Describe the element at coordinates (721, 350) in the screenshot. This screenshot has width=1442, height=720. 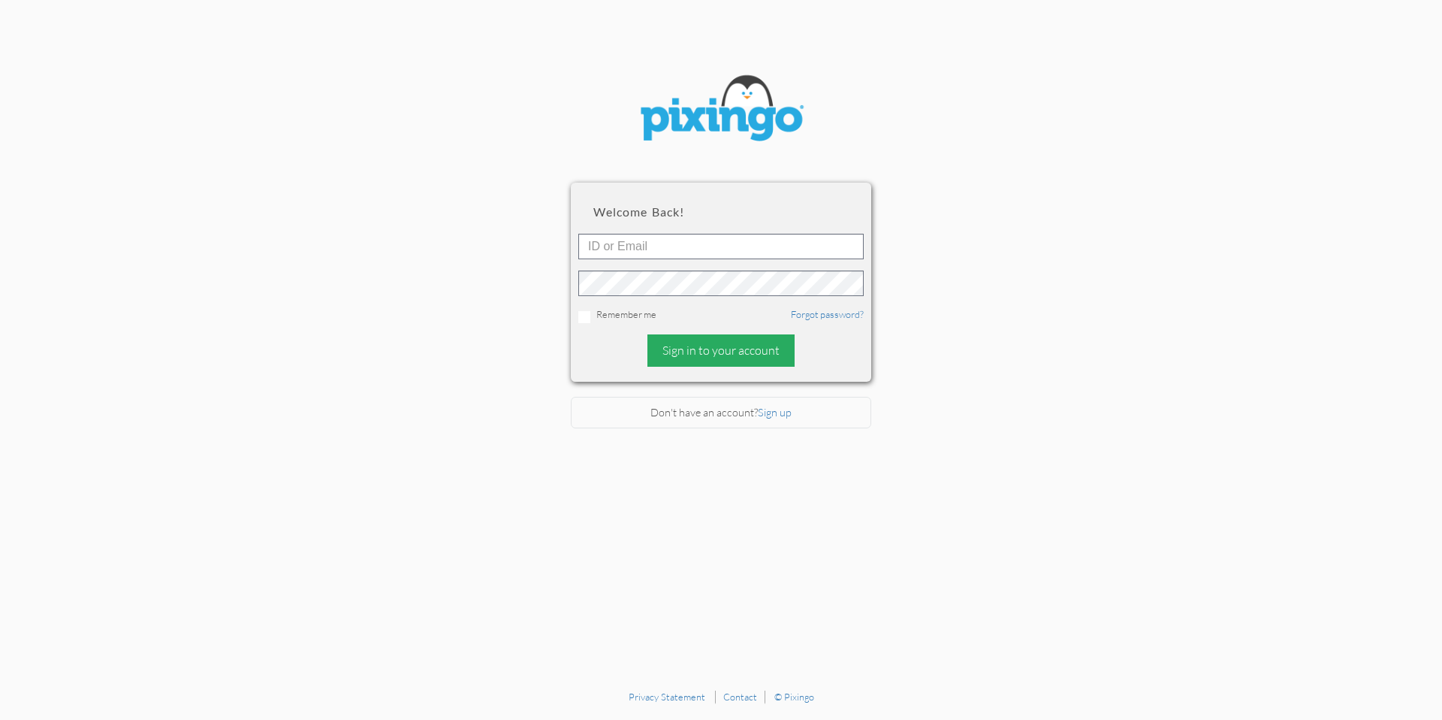
I see `div: Sign in to your account` at that location.